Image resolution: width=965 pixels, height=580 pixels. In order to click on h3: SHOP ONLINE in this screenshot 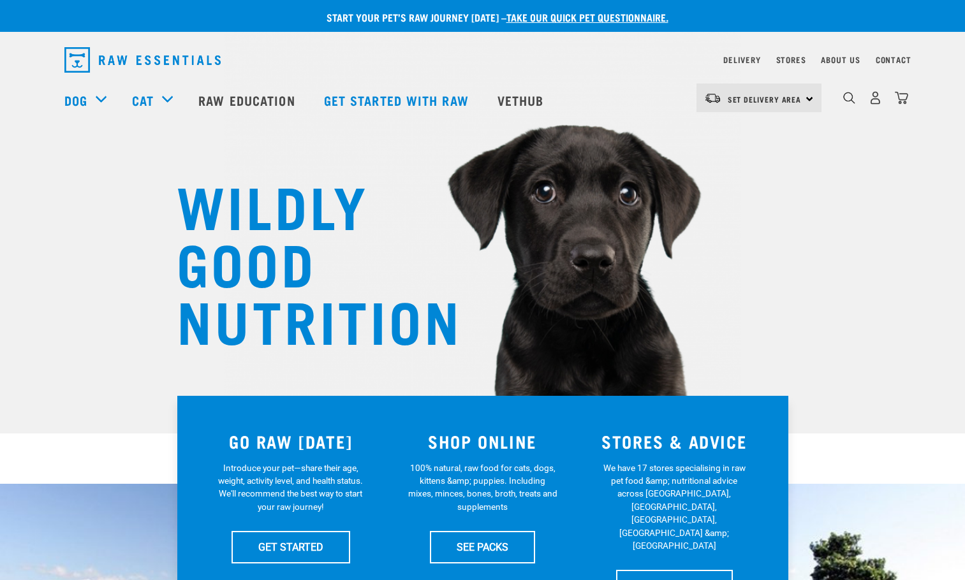, I will do `click(482, 441)`.